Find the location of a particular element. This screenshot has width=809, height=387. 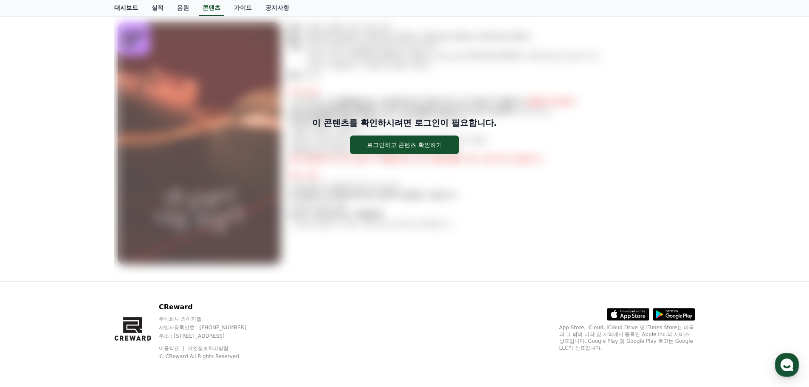

button: 로그인하고 콘텐츠 확인하기 is located at coordinates (405, 145).